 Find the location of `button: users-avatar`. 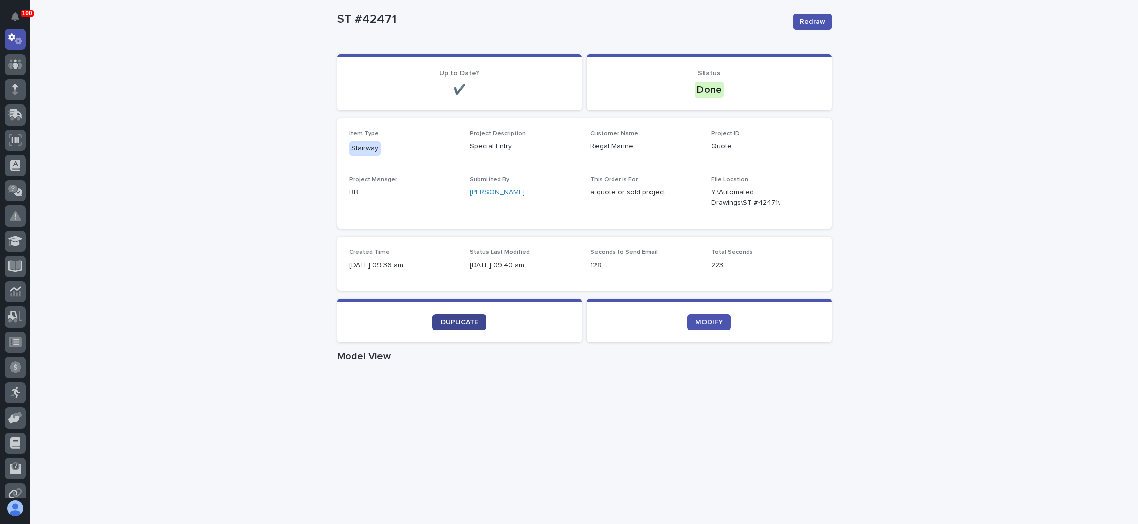

button: users-avatar is located at coordinates (15, 508).